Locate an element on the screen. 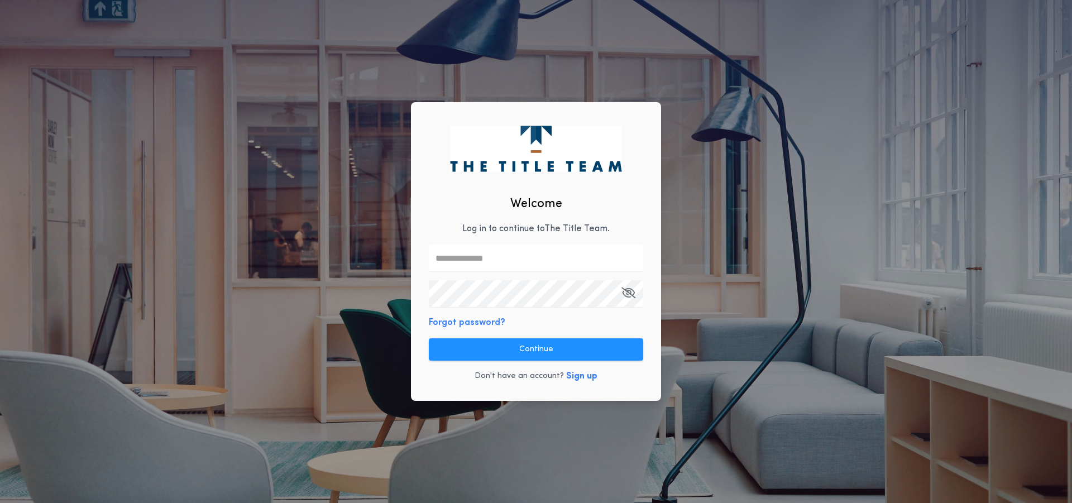  p: Log in to continue to The Title Team . is located at coordinates (536, 229).